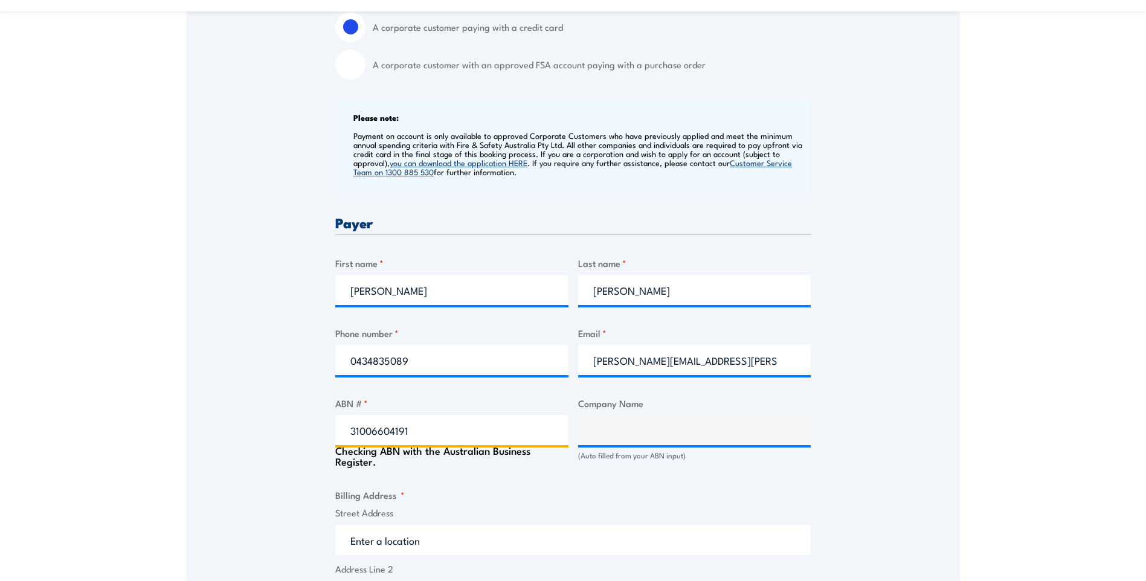 Image resolution: width=1146 pixels, height=581 pixels. Describe the element at coordinates (452, 333) in the screenshot. I see `label: Phone number` at that location.